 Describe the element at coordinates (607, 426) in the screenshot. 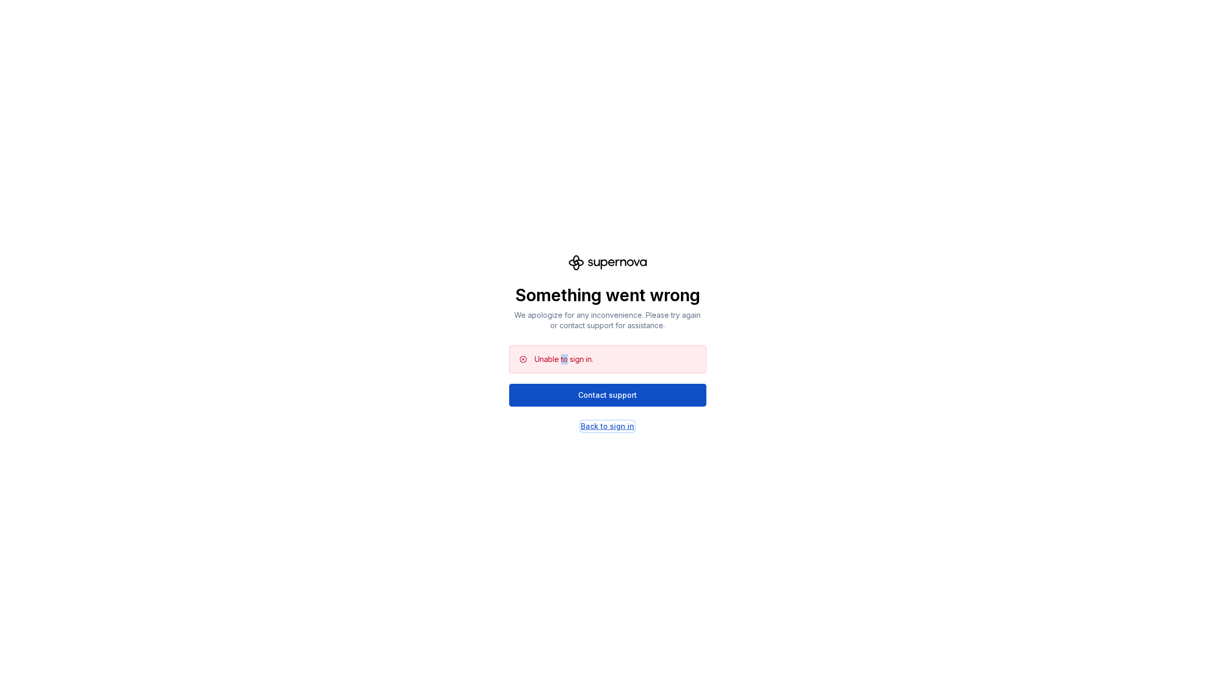

I see `div: Back to sign in` at that location.